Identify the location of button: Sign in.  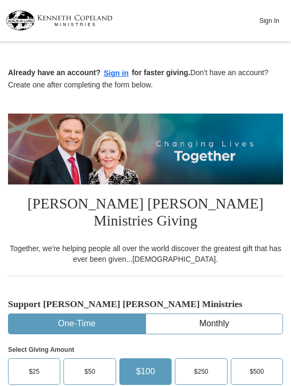
(116, 73).